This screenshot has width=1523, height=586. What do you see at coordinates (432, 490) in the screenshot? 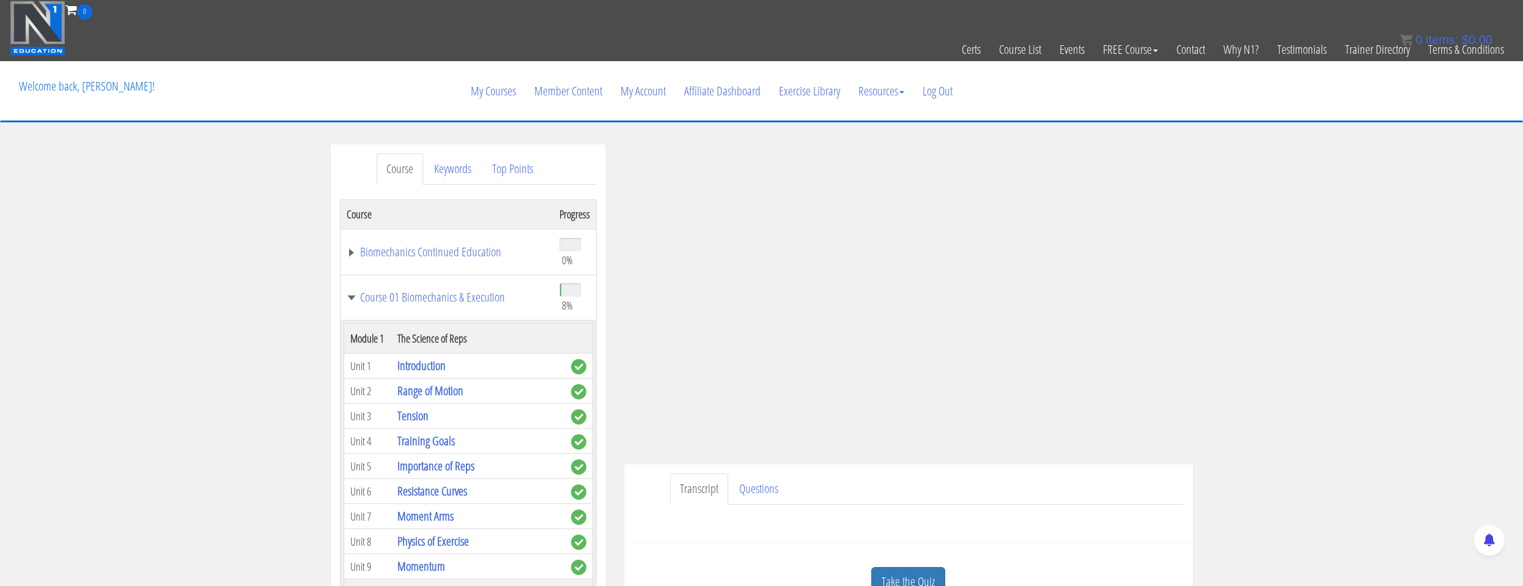
I see `a: Resistance Curves` at bounding box center [432, 490].